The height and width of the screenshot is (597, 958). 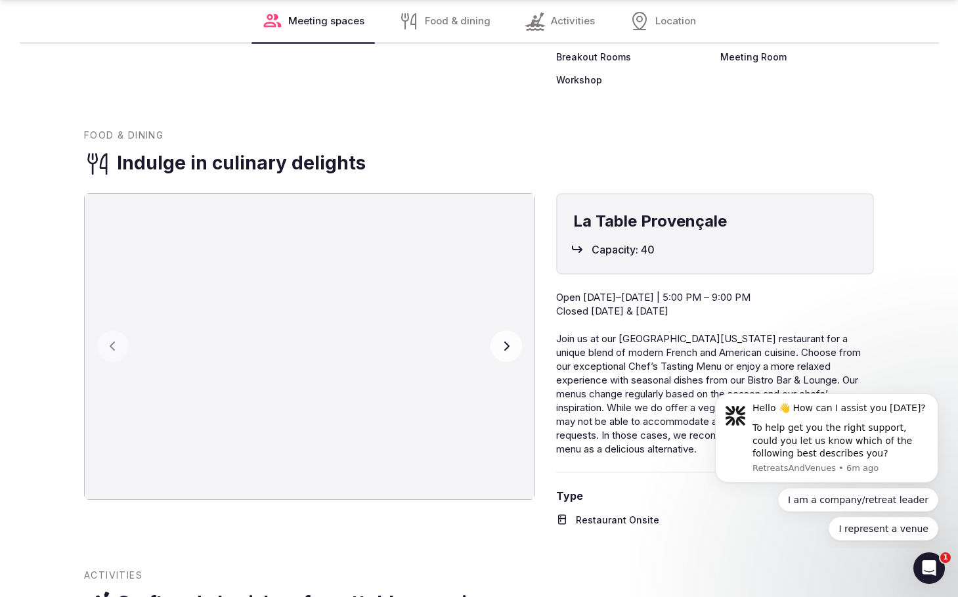 What do you see at coordinates (343, 485) in the screenshot?
I see `button: Go to slide 9` at bounding box center [343, 485].